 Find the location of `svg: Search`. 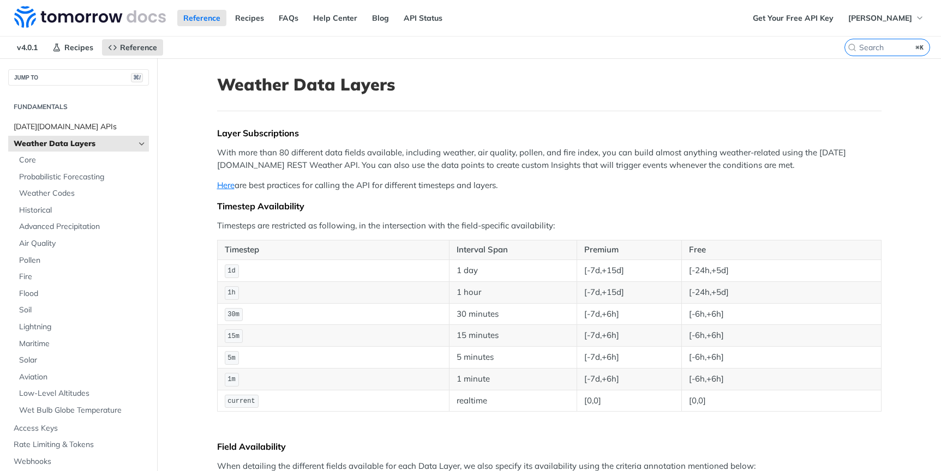

svg: Search is located at coordinates (852, 47).